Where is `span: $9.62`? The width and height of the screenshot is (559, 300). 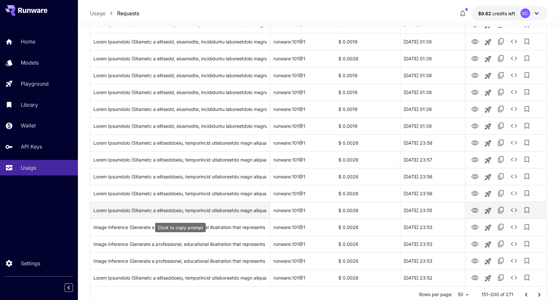 span: $9.62 is located at coordinates (485, 13).